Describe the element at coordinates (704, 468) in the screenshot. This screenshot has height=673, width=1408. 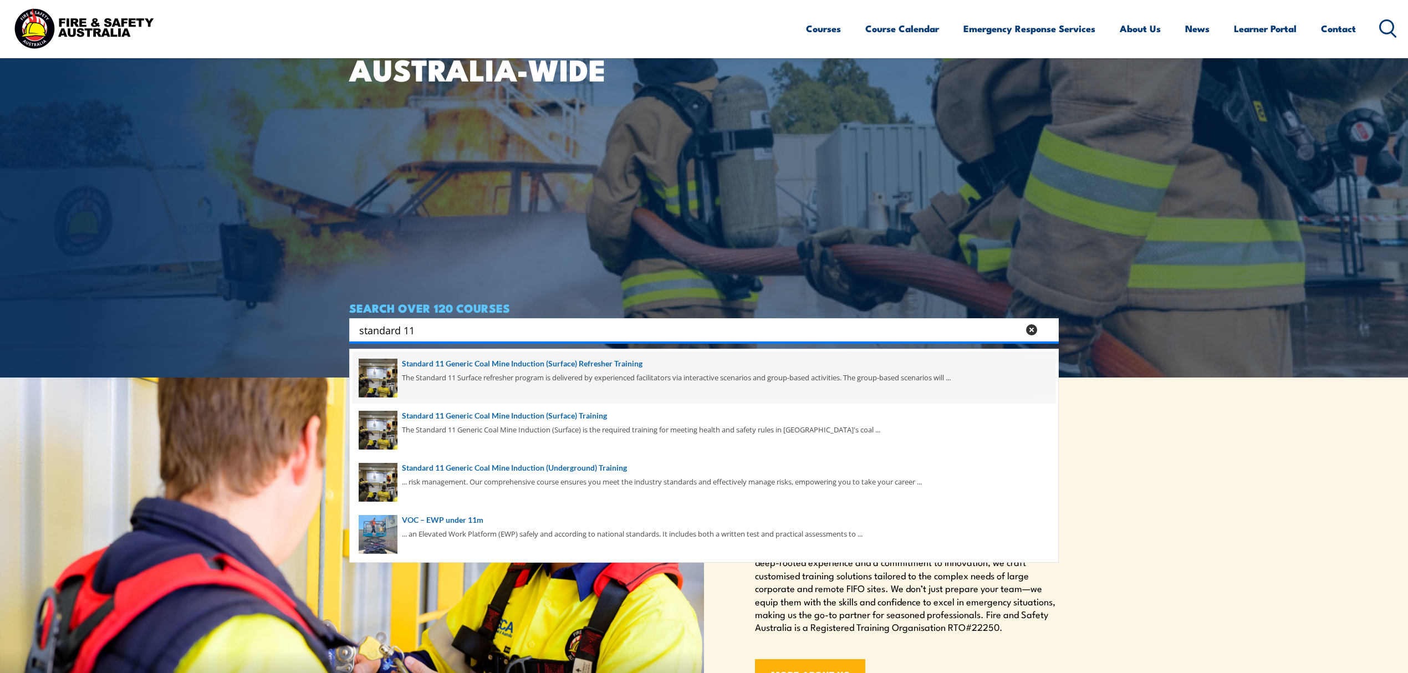
I see `a: Standard 11 Generic Coal Mine Induction (Underground) Training` at that location.